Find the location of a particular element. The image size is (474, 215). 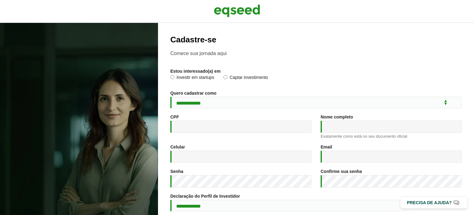

label: Email is located at coordinates (326, 147).